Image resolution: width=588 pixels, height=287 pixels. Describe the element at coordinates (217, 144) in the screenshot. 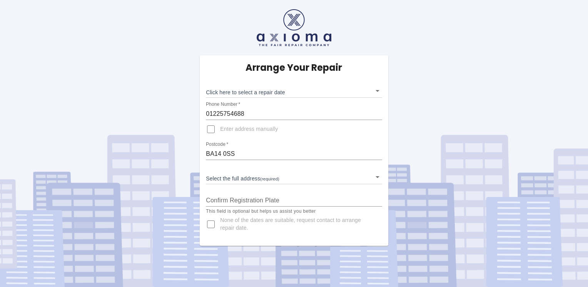

I see `label: Postcode` at that location.